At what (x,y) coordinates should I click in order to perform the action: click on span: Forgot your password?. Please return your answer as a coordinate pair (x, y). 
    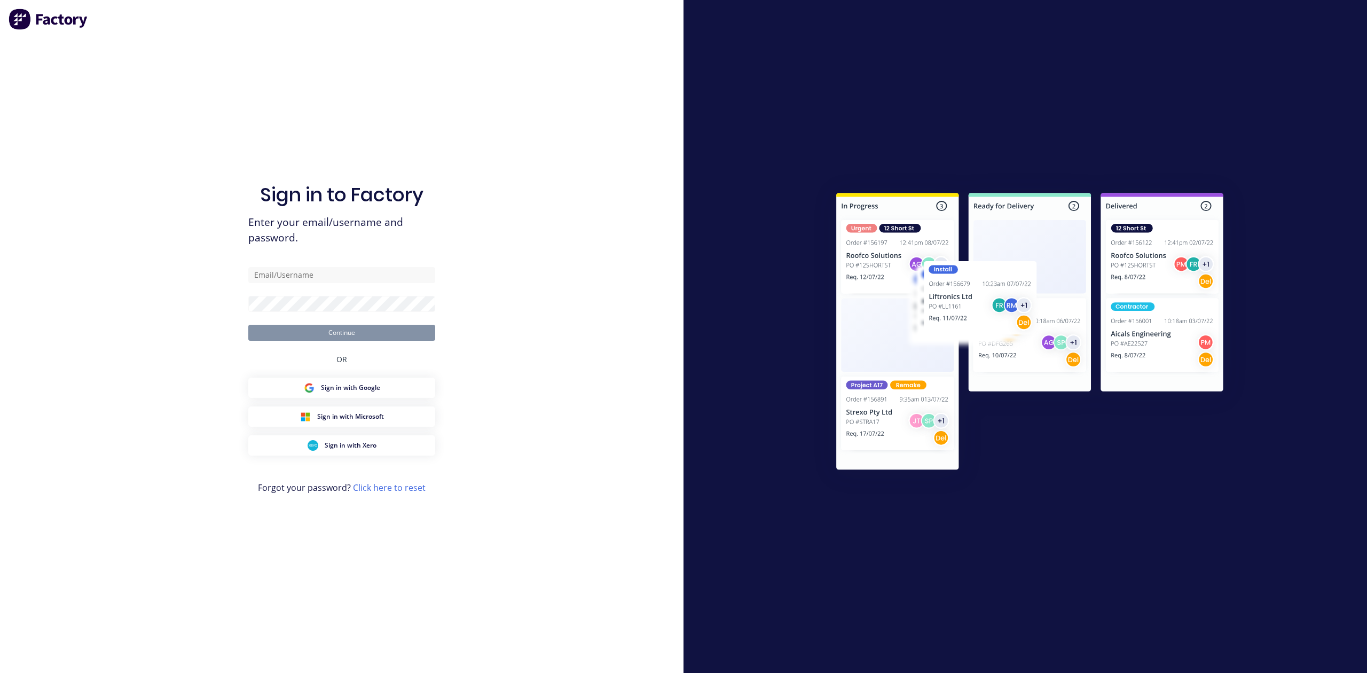
    Looking at the image, I should click on (342, 487).